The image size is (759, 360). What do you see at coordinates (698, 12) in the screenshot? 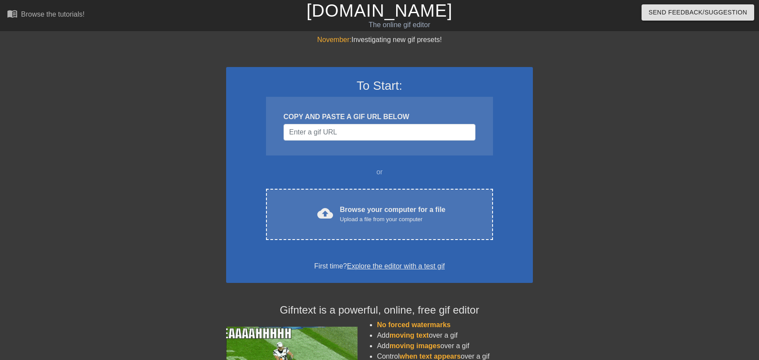
I see `span: Send Feedback/Suggestion` at bounding box center [698, 12].